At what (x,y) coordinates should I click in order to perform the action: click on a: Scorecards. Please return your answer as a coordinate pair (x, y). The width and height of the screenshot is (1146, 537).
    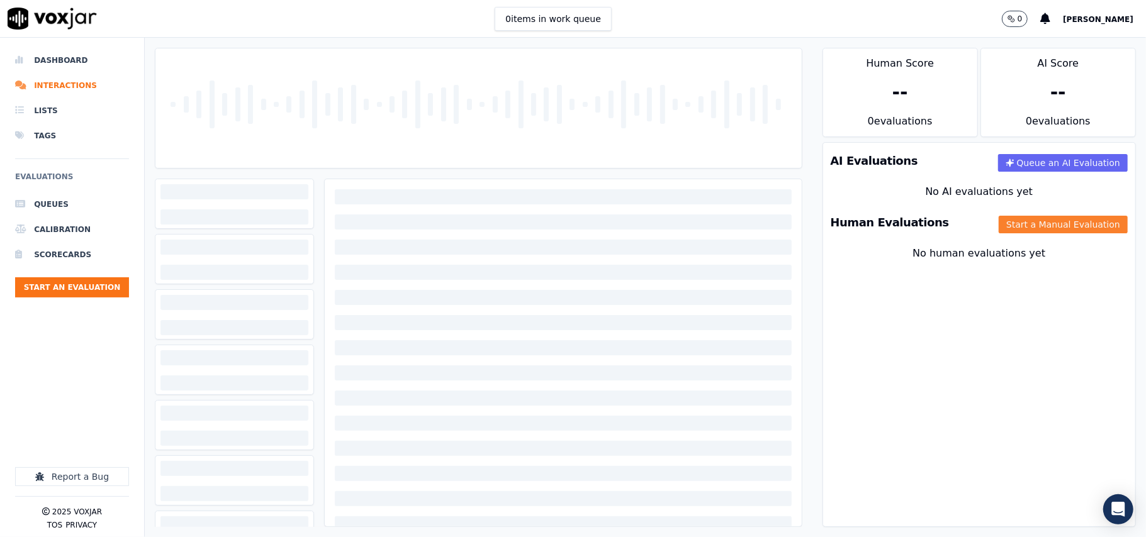
    Looking at the image, I should click on (72, 255).